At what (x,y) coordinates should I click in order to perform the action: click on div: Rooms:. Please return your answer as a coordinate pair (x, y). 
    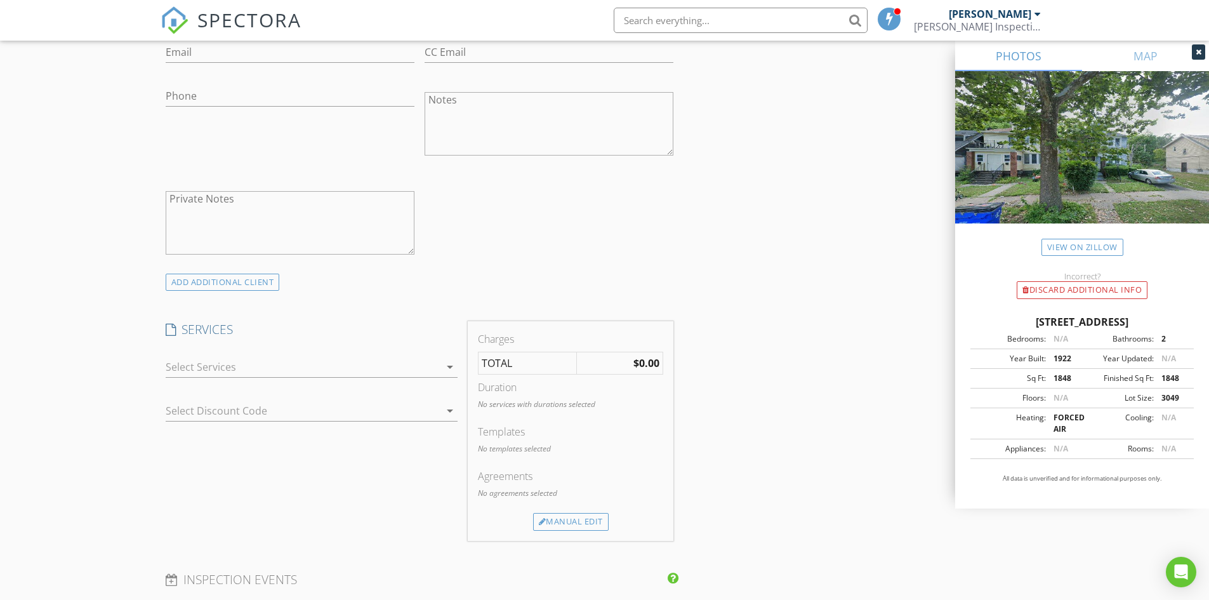
    Looking at the image, I should click on (1118, 449).